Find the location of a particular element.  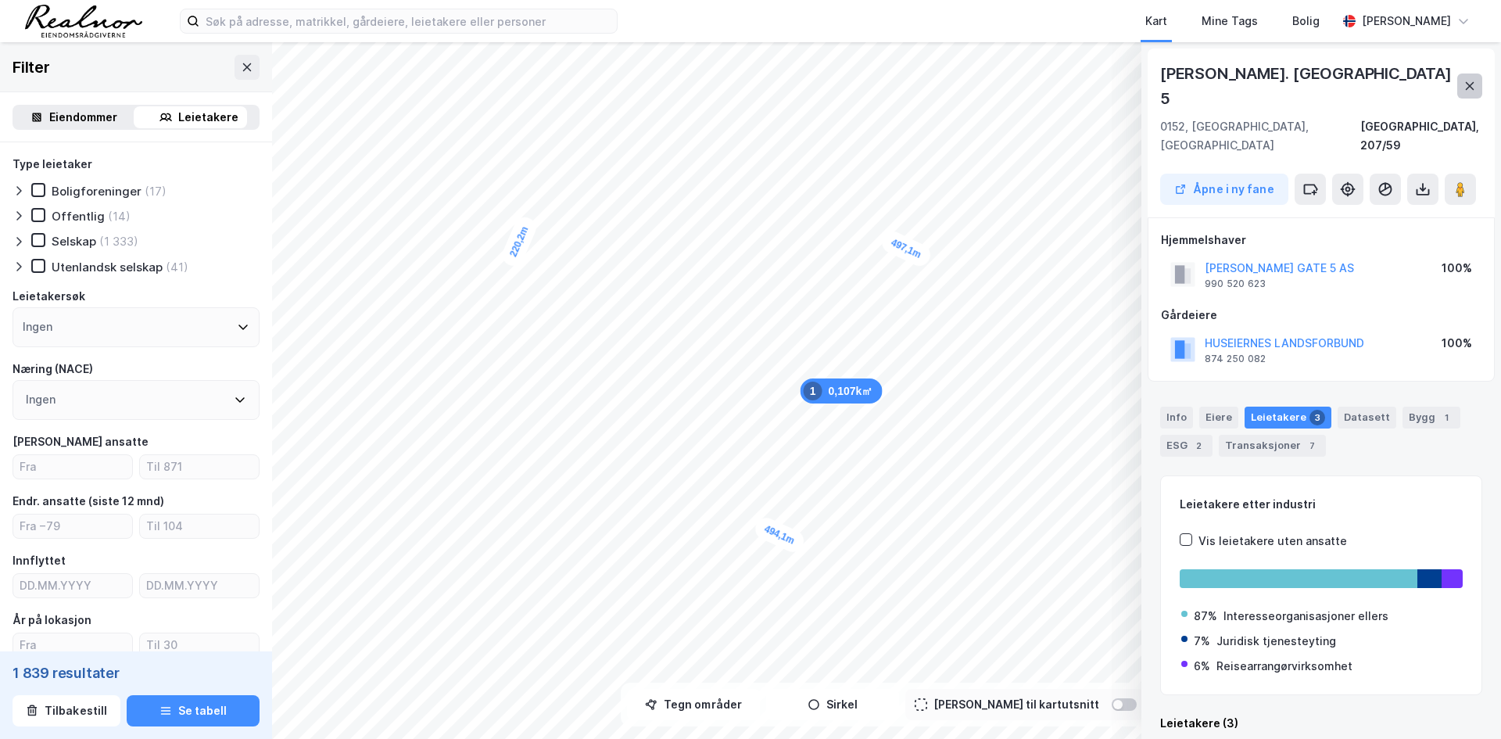

div: Interesseorganisasjoner ellers is located at coordinates (1305, 616).